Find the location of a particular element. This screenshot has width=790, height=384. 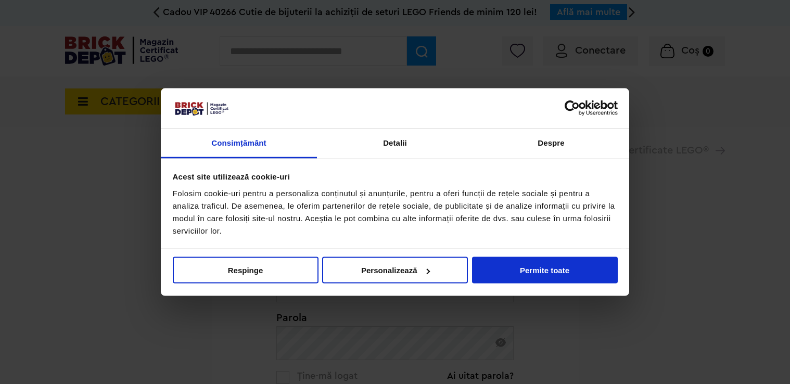

div: Acest site utilizează cookie-uri is located at coordinates (395, 177).